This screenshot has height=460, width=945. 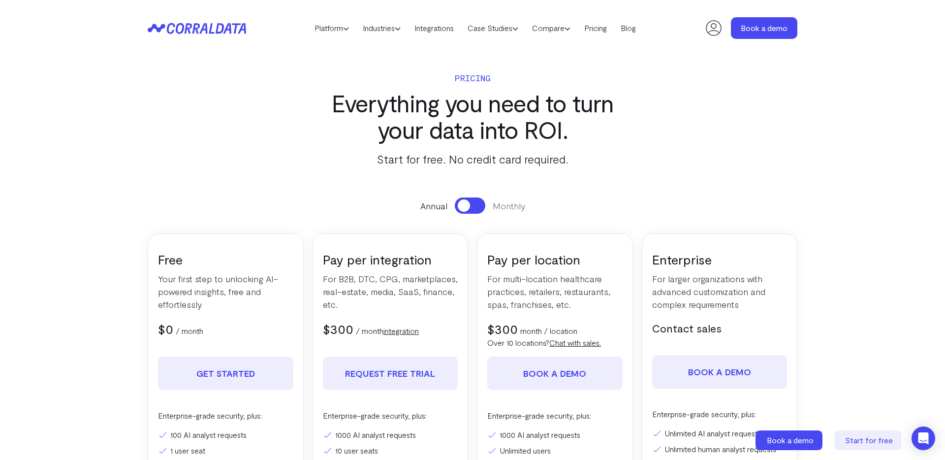 I want to click on a: Platform, so click(x=332, y=28).